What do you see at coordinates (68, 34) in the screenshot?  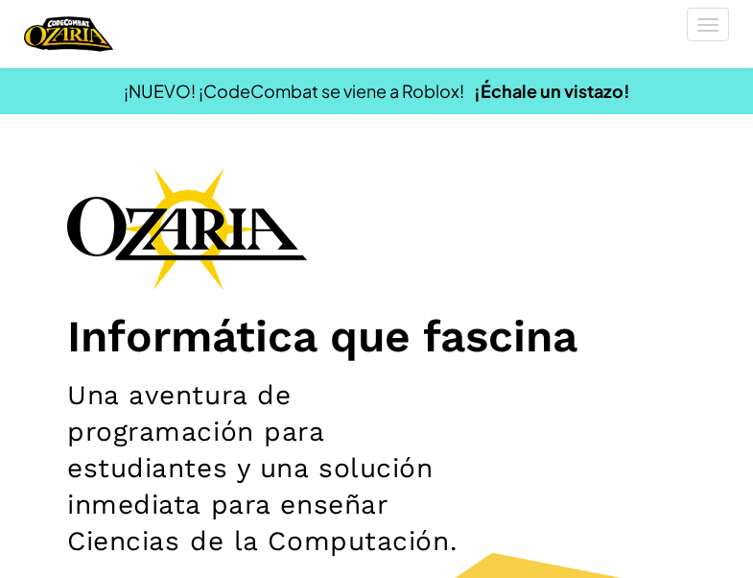 I see `a: Ozaria by CodeCombat logo` at bounding box center [68, 34].